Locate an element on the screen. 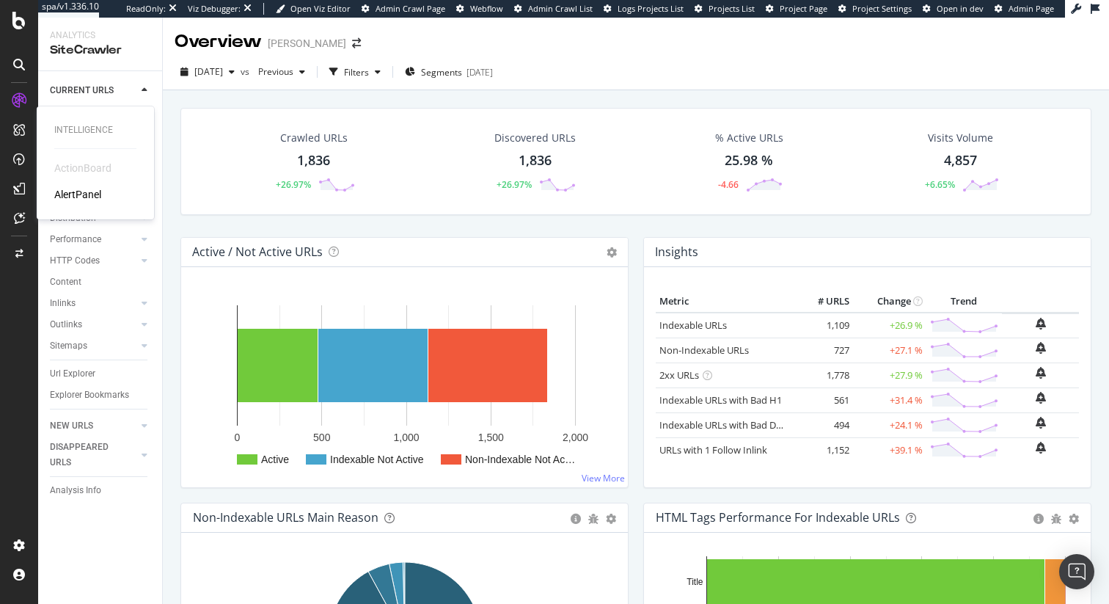 The height and width of the screenshot is (604, 1109). div: % Active URLs is located at coordinates (749, 138).